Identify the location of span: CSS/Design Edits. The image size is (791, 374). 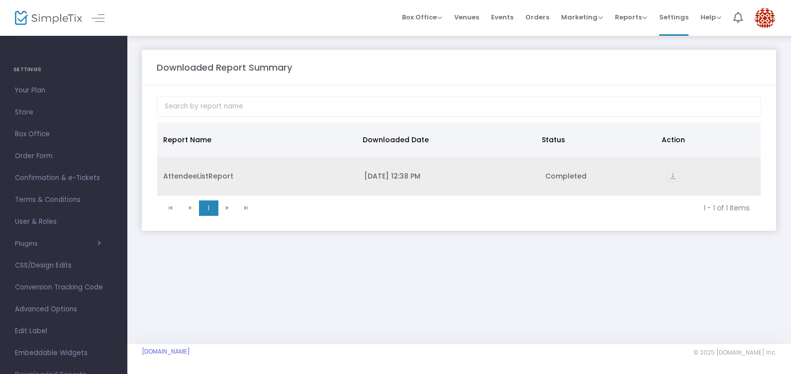
(63, 266).